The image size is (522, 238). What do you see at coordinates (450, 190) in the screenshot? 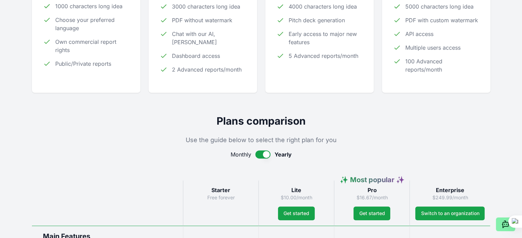
I see `h3: Enterprise` at bounding box center [450, 190].